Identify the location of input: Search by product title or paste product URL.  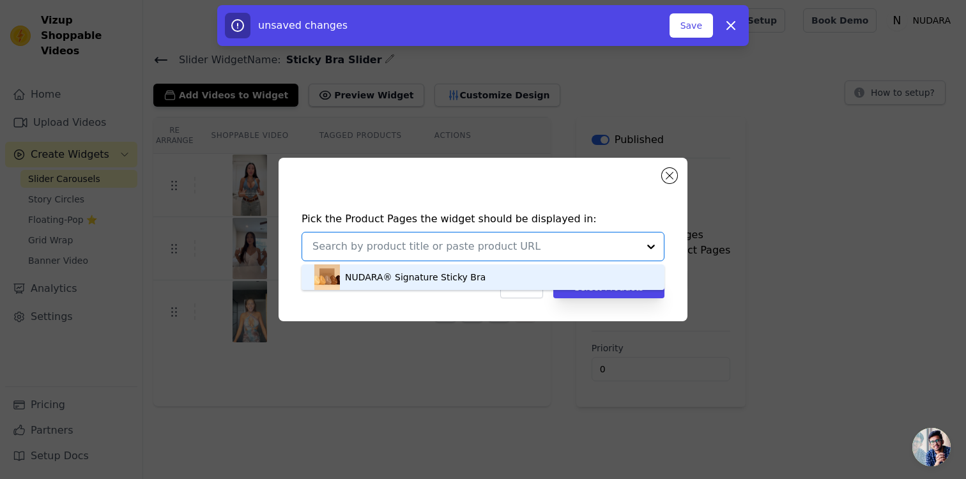
(476, 247).